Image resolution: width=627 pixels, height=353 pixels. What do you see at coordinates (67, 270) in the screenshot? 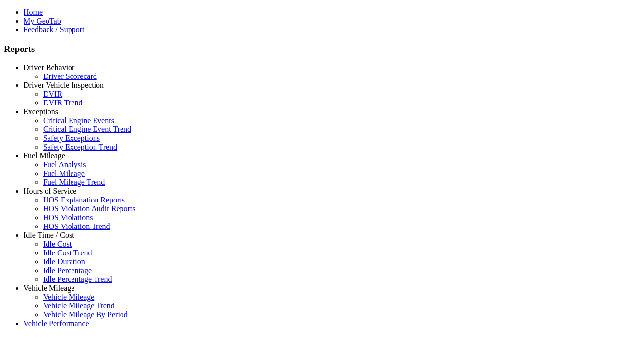
I see `a: Idle Percentage` at bounding box center [67, 270].